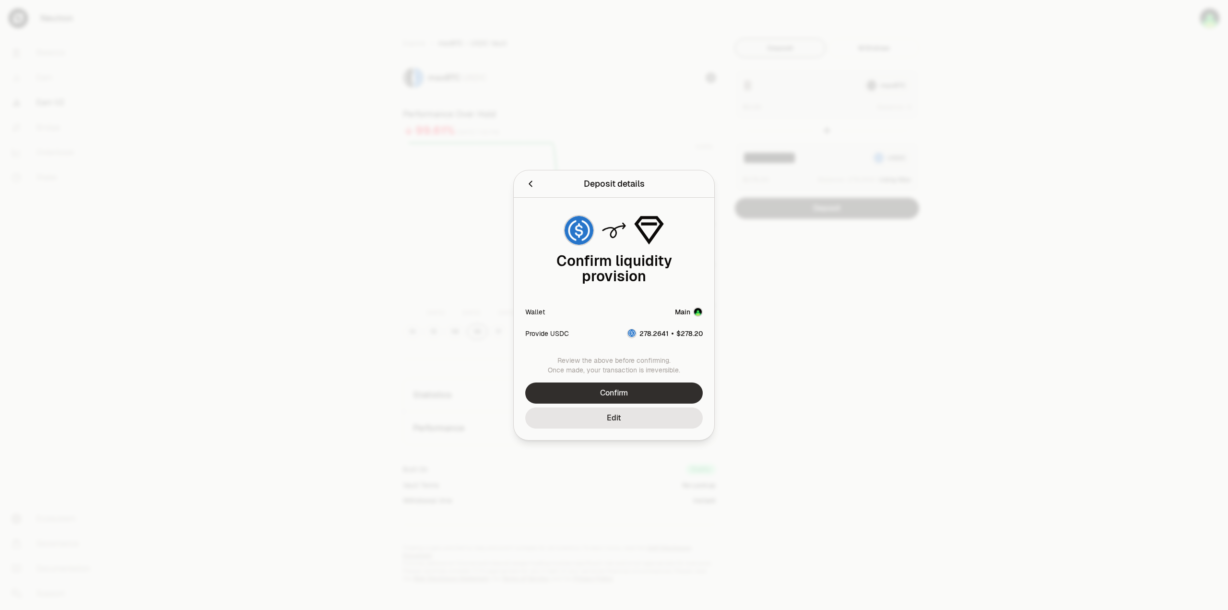 Image resolution: width=1228 pixels, height=610 pixels. I want to click on div: Deposit details, so click(614, 184).